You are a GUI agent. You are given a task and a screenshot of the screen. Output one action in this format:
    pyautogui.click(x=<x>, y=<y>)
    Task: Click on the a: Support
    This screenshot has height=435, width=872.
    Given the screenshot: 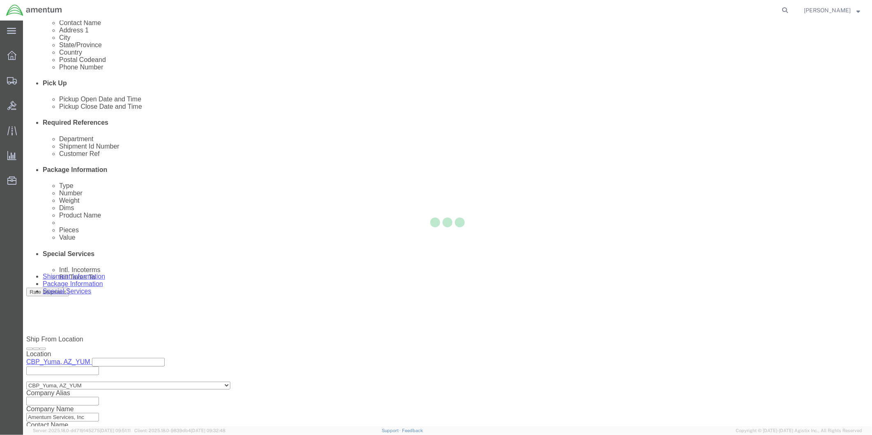 What is the action you would take?
    pyautogui.click(x=392, y=431)
    